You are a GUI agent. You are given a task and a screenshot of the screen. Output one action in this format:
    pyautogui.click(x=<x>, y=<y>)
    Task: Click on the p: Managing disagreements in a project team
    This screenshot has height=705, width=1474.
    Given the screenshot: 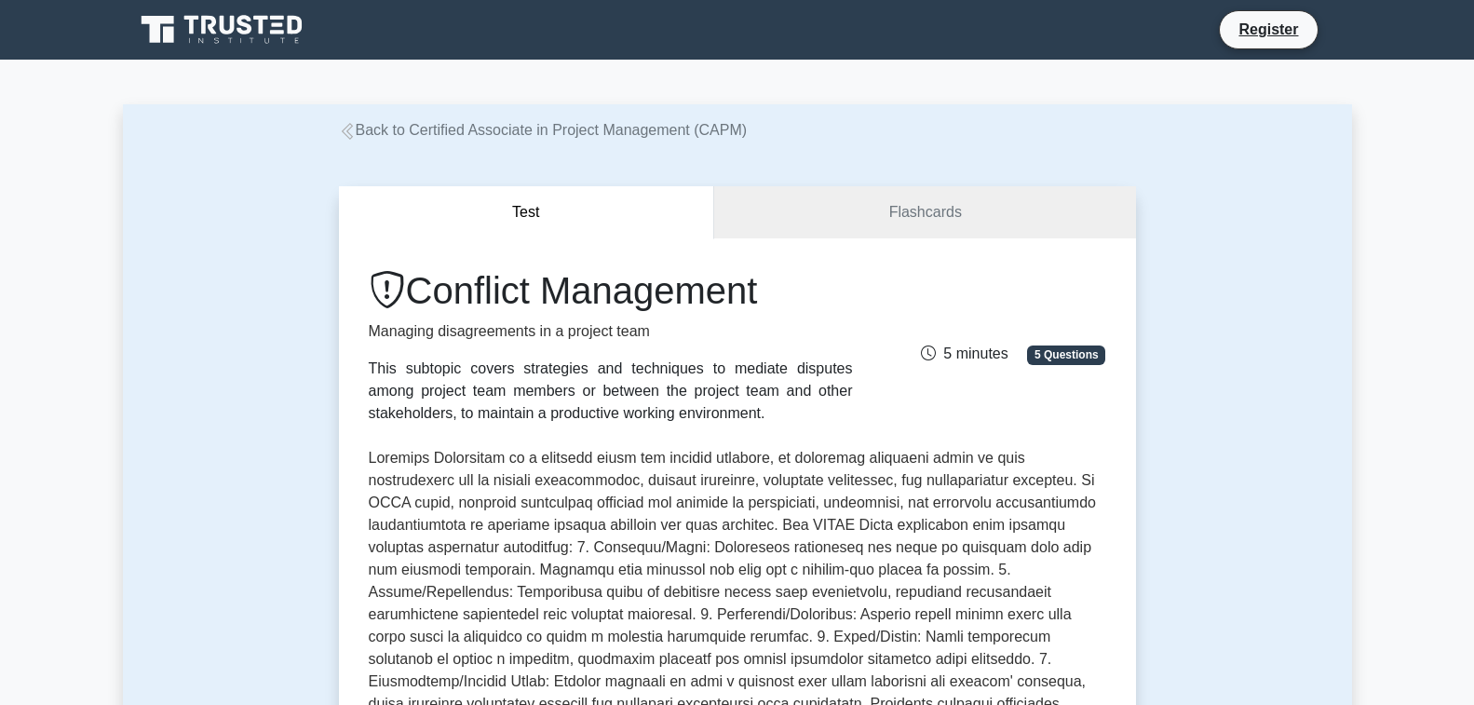 What is the action you would take?
    pyautogui.click(x=611, y=332)
    